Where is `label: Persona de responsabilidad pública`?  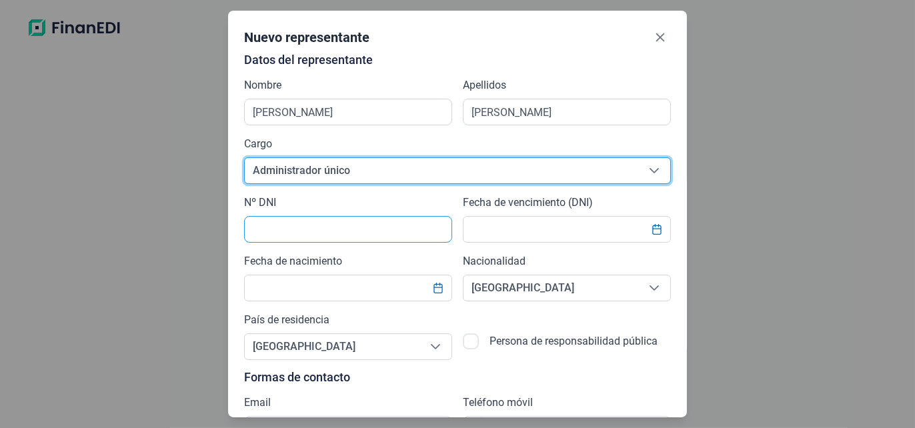 label: Persona de responsabilidad pública is located at coordinates (574, 347).